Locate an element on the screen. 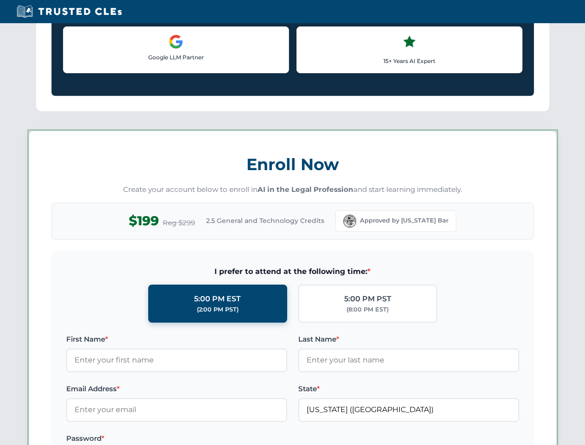 The image size is (585, 445). h3: Enroll Now is located at coordinates (293, 164).